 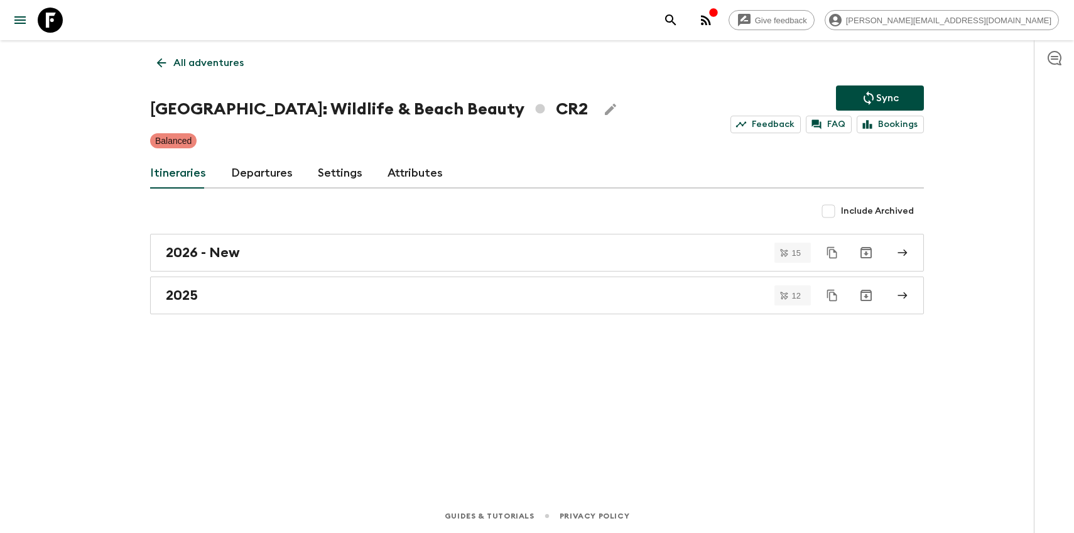 I want to click on a: 2026 - New, so click(x=537, y=253).